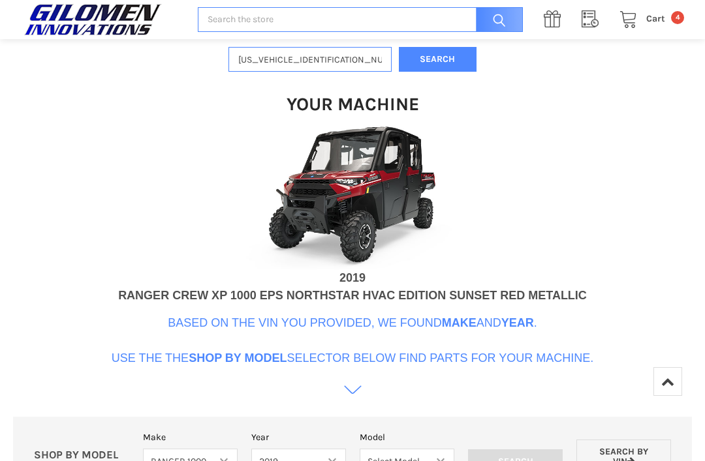 The height and width of the screenshot is (461, 705). Describe the element at coordinates (237, 358) in the screenshot. I see `b: Shop By Model` at that location.